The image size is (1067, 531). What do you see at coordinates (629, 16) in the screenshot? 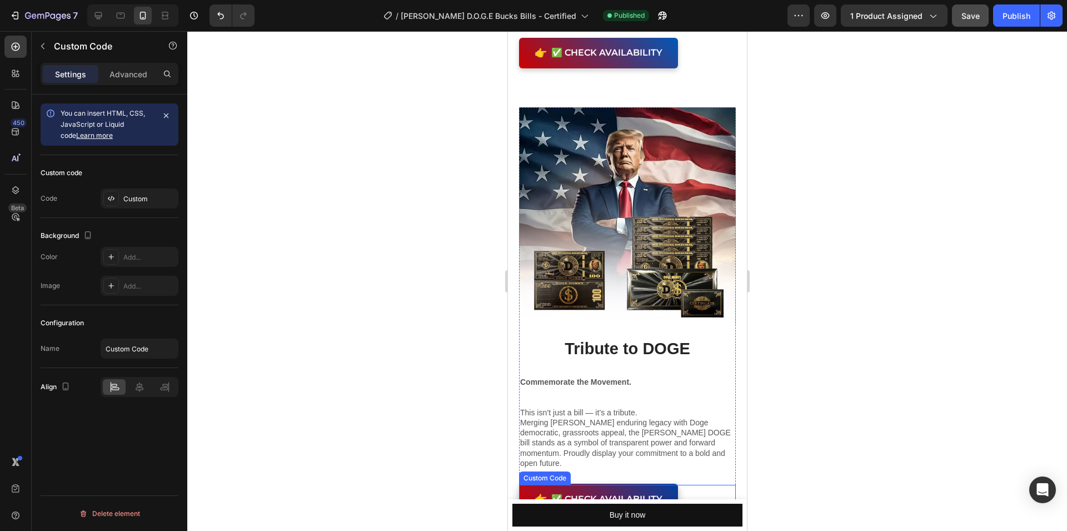
I see `span: Published` at bounding box center [629, 16].